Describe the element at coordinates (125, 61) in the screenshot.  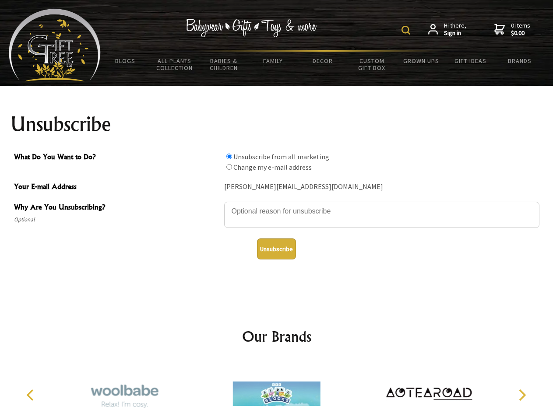
I see `a: BLOGS` at that location.